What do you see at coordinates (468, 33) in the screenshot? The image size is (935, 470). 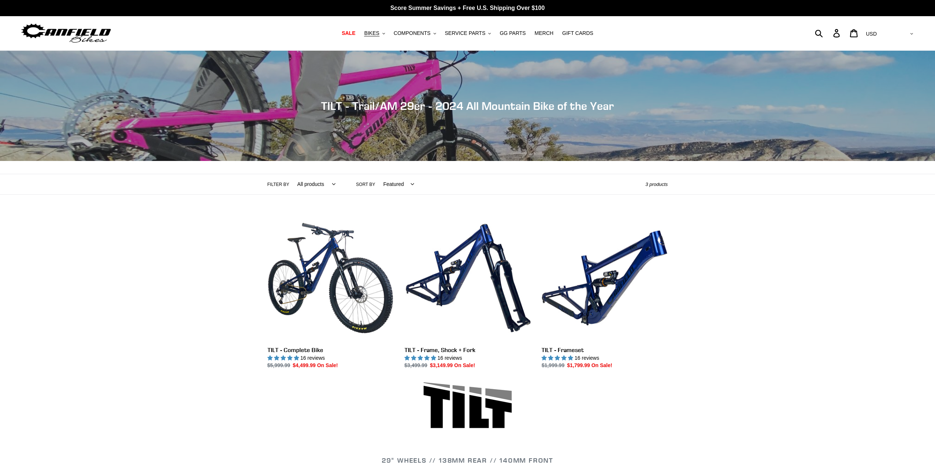 I see `button: SERVICE PARTS` at bounding box center [468, 33].